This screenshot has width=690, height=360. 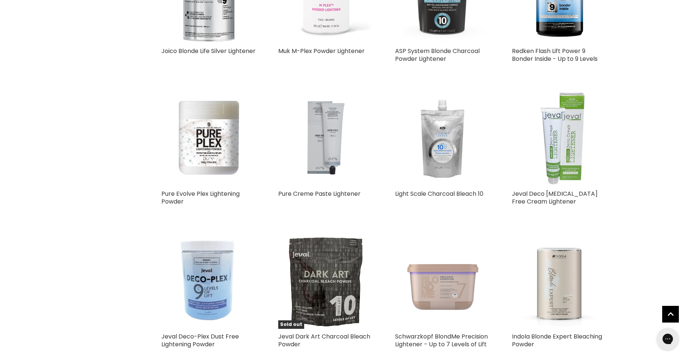 What do you see at coordinates (321, 51) in the screenshot?
I see `a: Muk M-Plex Powder Lightener` at bounding box center [321, 51].